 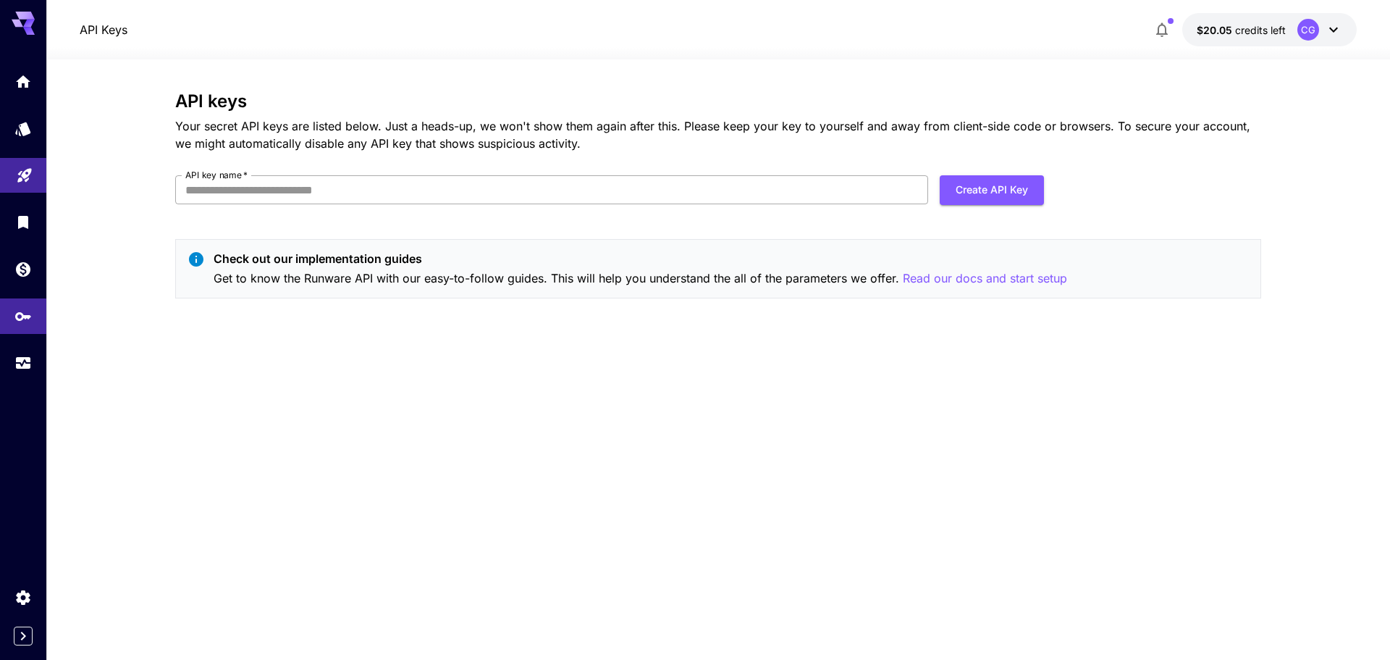 I want to click on label: API key name, so click(x=216, y=174).